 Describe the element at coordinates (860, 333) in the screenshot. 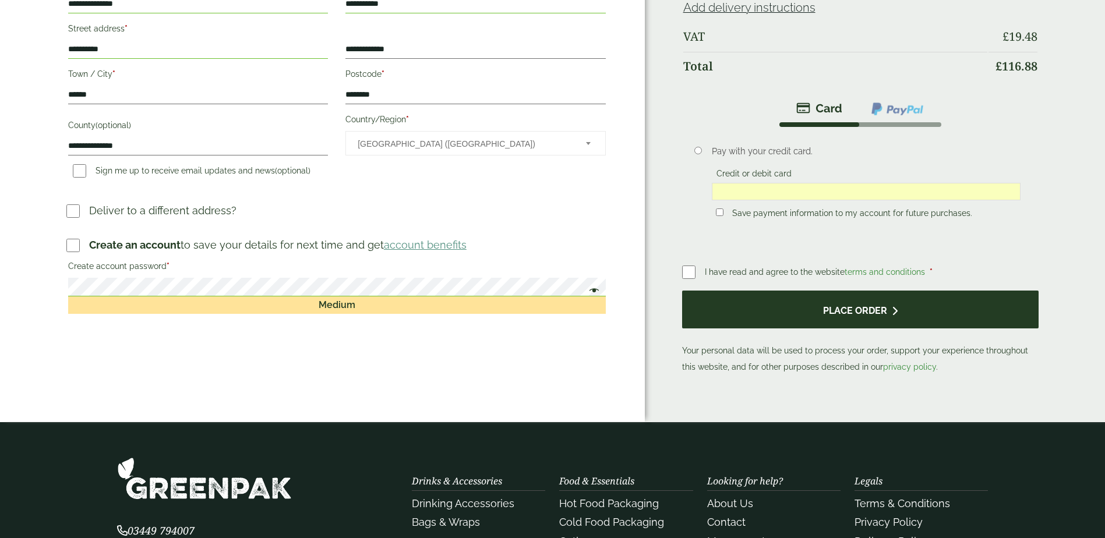

I see `p: Your personal data will be used to process your order, support your experience throughout this we...` at that location.